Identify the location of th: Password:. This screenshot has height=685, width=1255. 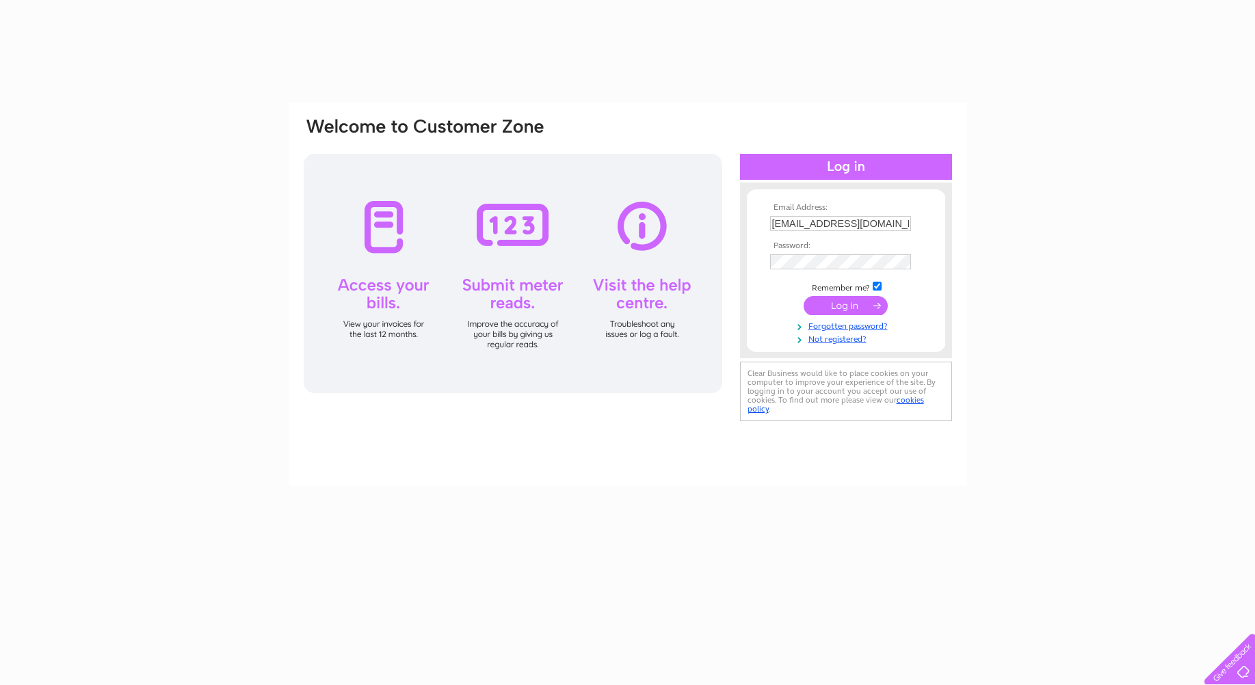
(846, 246).